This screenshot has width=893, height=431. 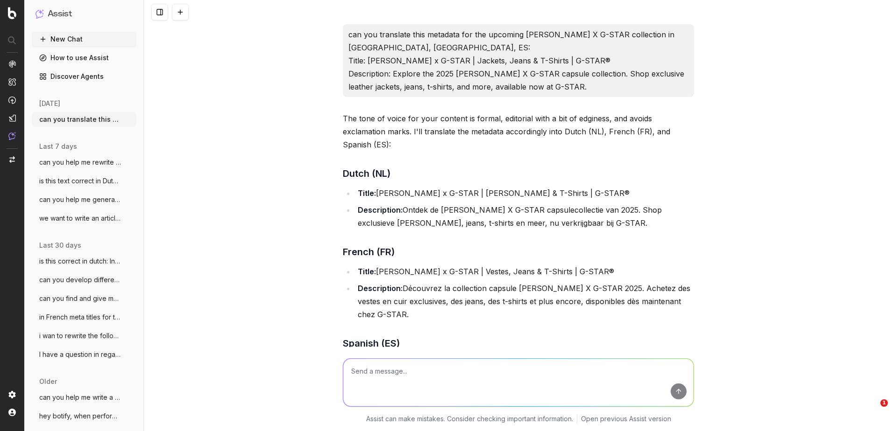 What do you see at coordinates (12, 413) in the screenshot?
I see `img: My account` at bounding box center [12, 413].